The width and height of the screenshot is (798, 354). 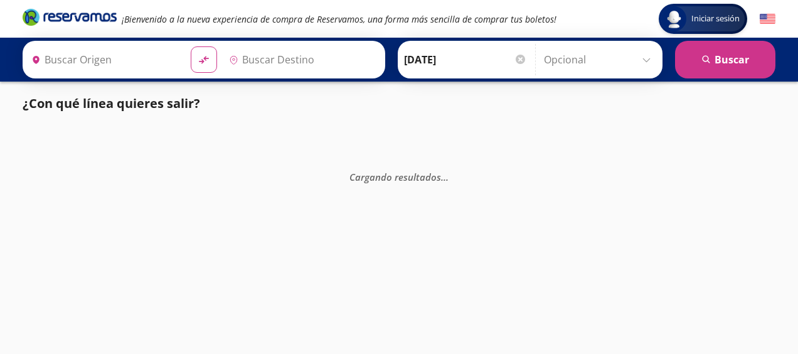 What do you see at coordinates (111, 104) in the screenshot?
I see `p: ¿Con qué línea quieres salir?` at bounding box center [111, 104].